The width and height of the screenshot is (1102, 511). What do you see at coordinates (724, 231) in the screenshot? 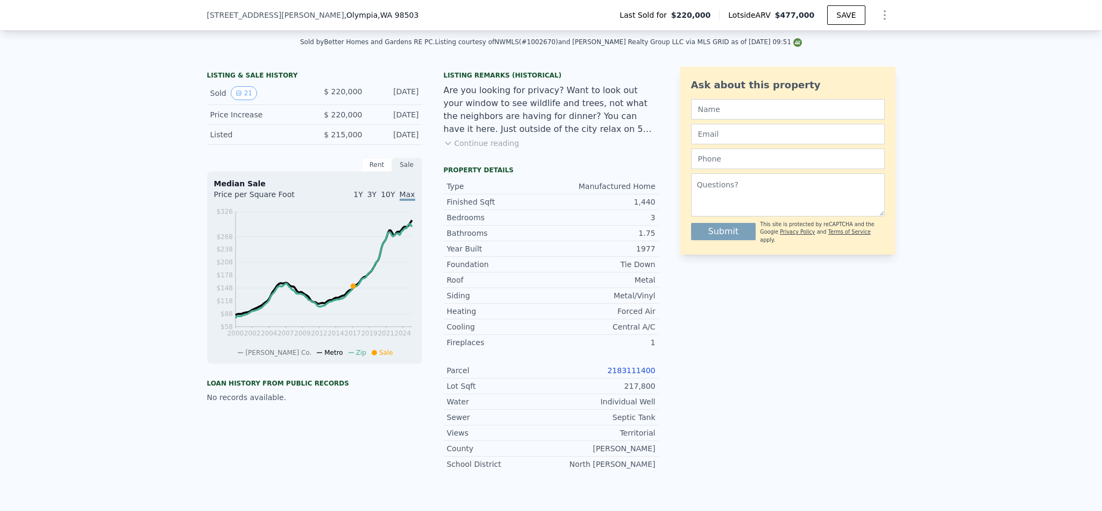
I see `button: Submit` at bounding box center [724, 231].